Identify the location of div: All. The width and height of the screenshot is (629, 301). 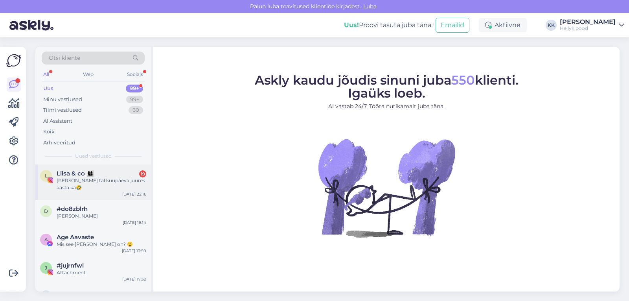
(46, 74).